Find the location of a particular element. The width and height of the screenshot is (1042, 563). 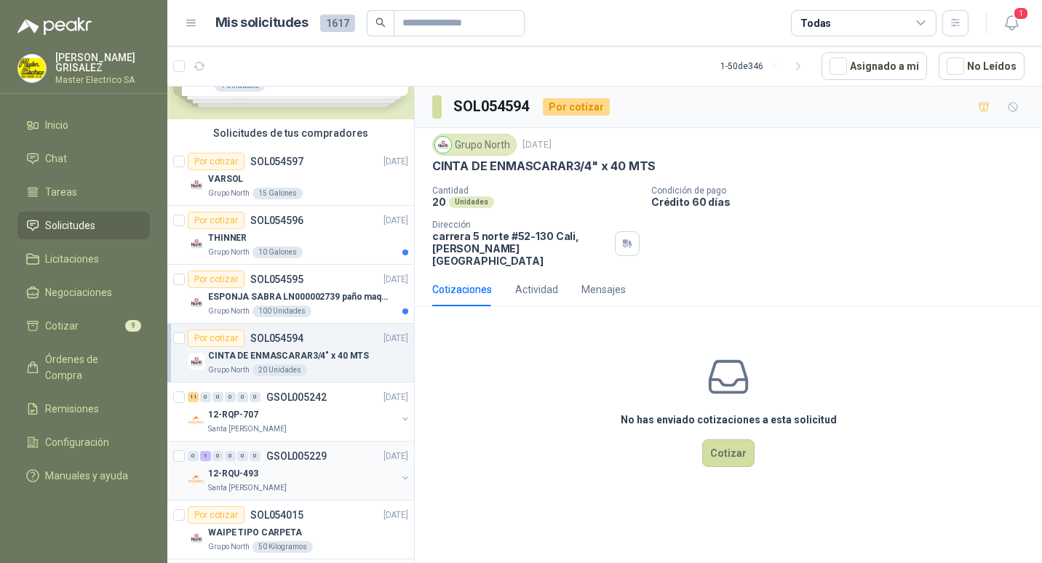

p: THINNER is located at coordinates (227, 238).